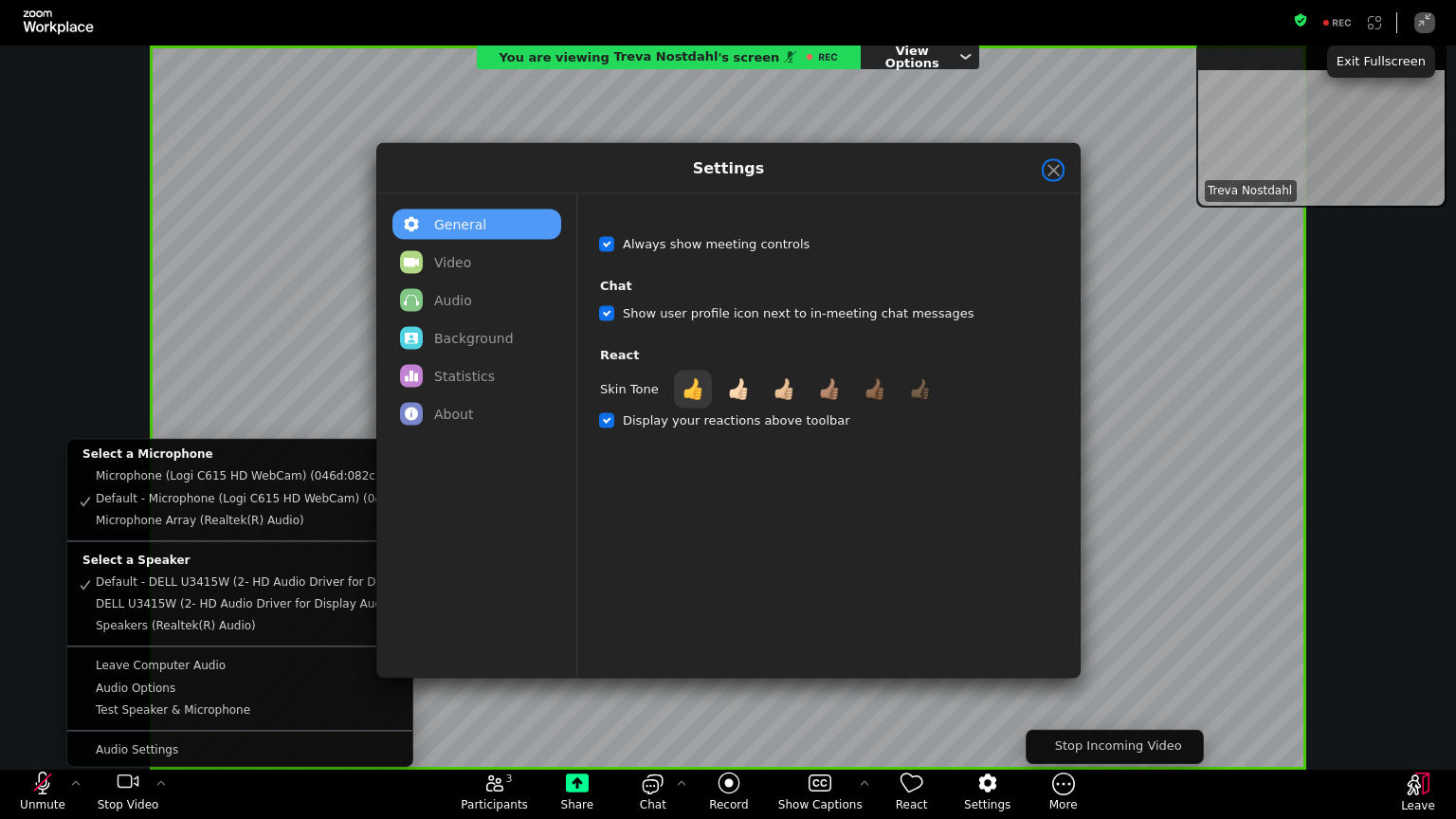  I want to click on span: Video, so click(452, 262).